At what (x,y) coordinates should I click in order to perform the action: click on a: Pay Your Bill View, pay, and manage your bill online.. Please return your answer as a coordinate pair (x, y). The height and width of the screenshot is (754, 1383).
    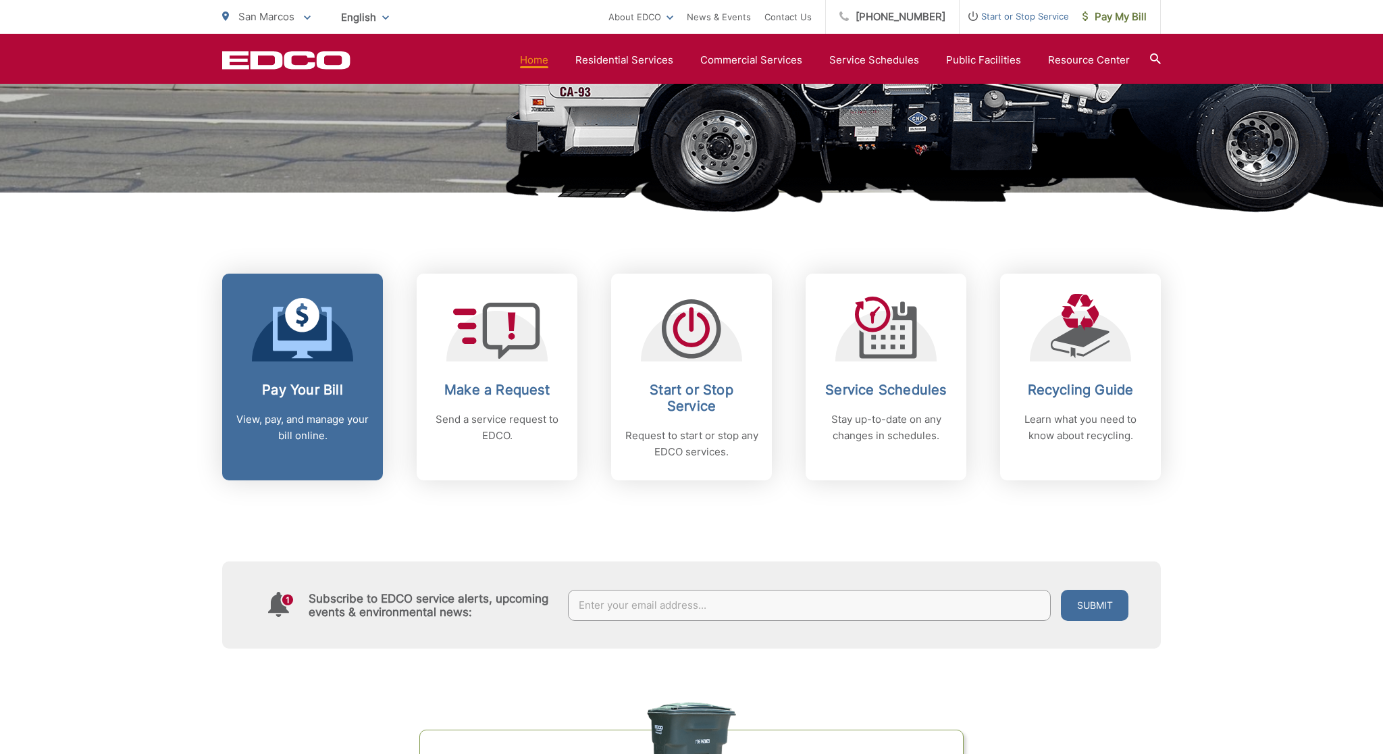
    Looking at the image, I should click on (303, 377).